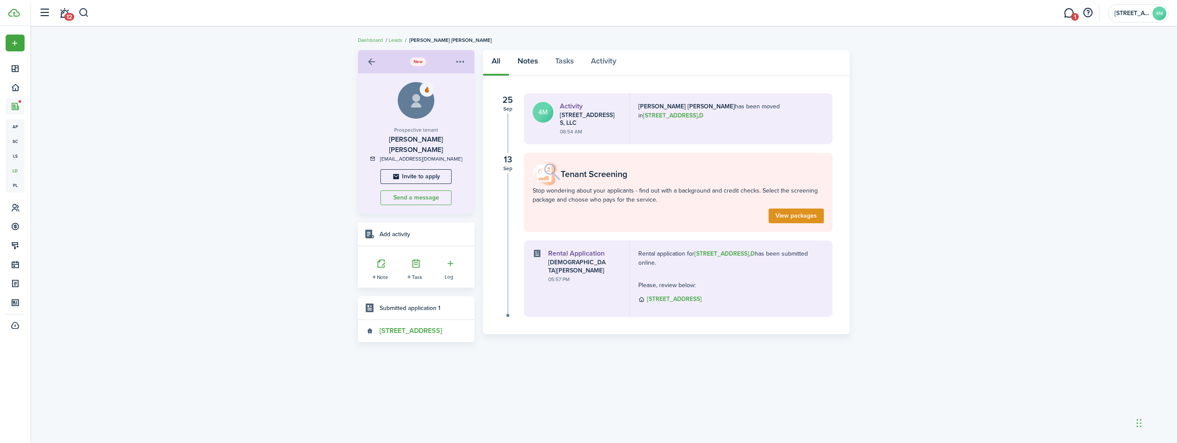 The height and width of the screenshot is (443, 1177). I want to click on button: Open sidebar, so click(44, 13).